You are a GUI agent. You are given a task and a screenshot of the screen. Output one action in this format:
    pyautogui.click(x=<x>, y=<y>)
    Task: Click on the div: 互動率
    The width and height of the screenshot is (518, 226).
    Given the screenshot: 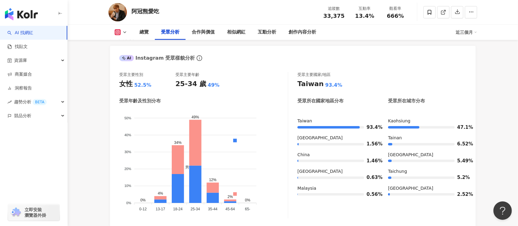 What is the action you would take?
    pyautogui.click(x=365, y=9)
    